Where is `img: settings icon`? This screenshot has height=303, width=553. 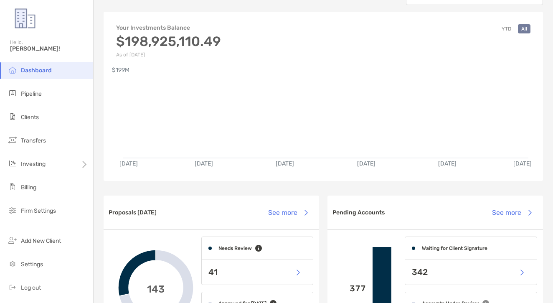 img: settings icon is located at coordinates (13, 263).